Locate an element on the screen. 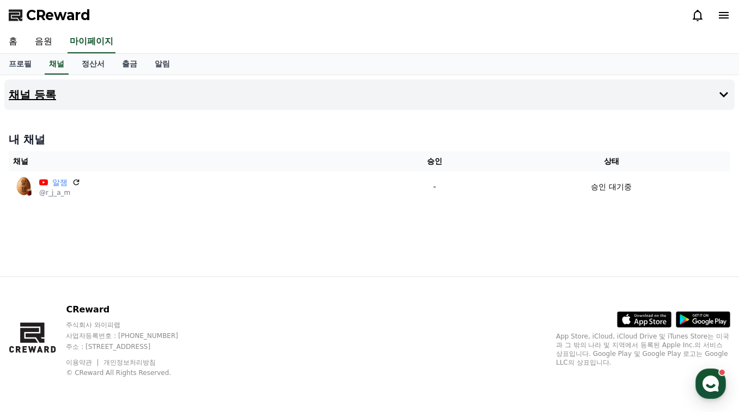 The image size is (739, 412). h4: 내 채널 is located at coordinates (369, 139).